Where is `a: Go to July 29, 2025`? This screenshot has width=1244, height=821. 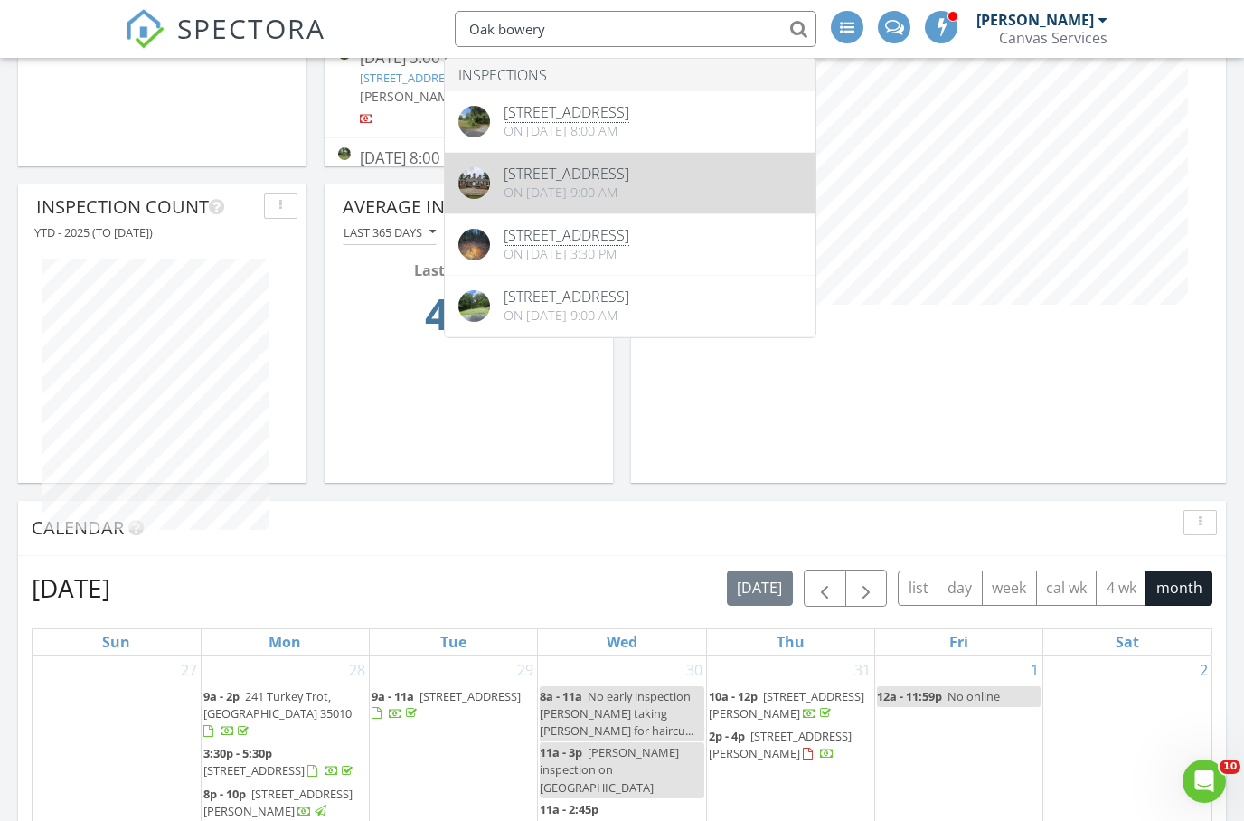 a: Go to July 29, 2025 is located at coordinates (525, 670).